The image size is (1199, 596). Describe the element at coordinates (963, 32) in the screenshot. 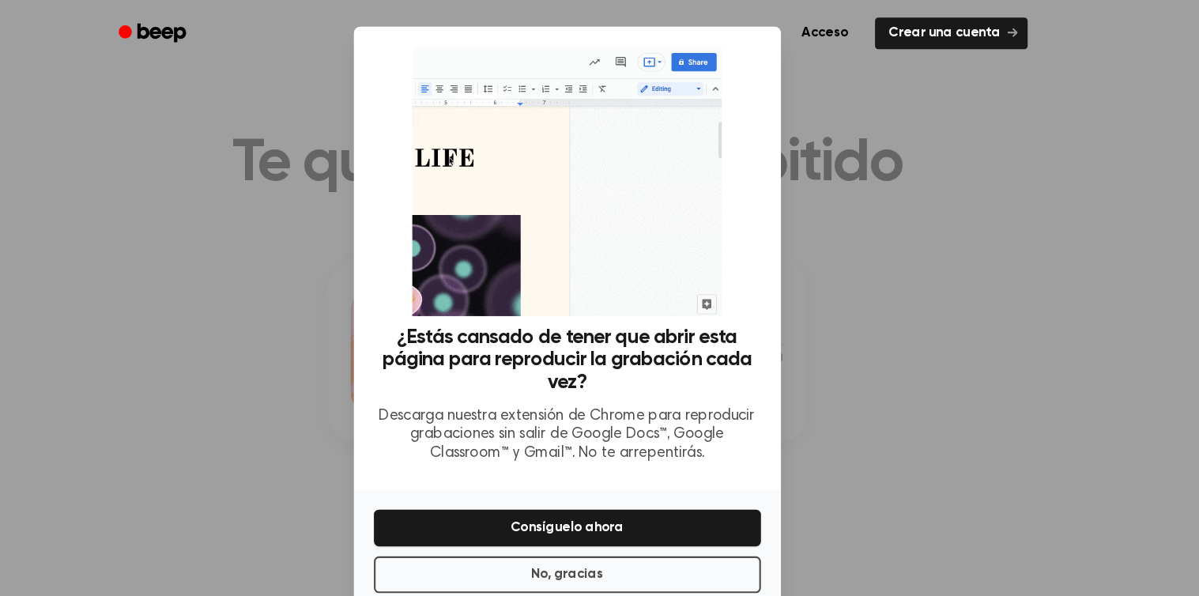

I see `a: Crear una cuenta` at that location.